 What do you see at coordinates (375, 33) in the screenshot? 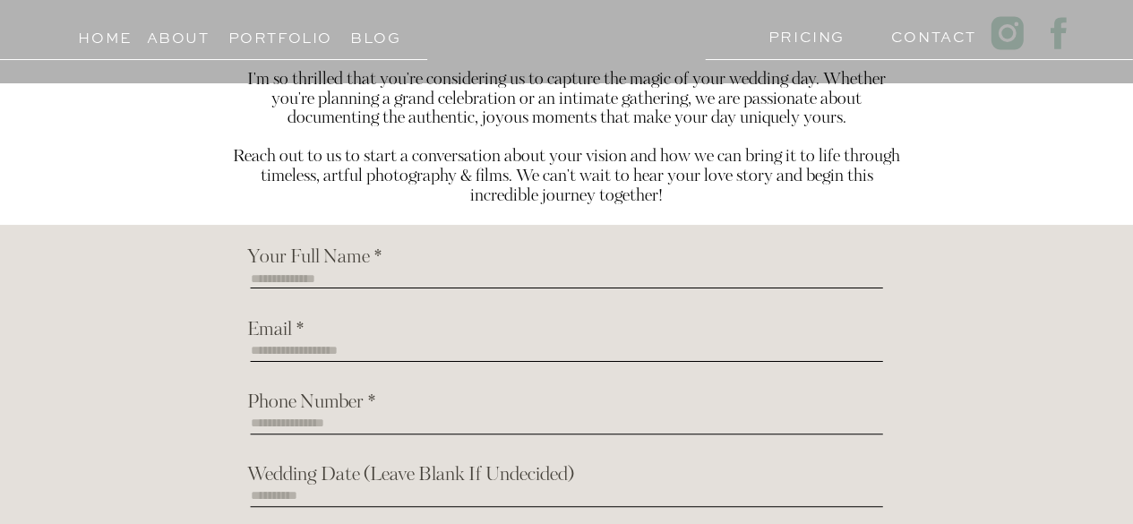
I see `h3: Blog` at bounding box center [375, 33].